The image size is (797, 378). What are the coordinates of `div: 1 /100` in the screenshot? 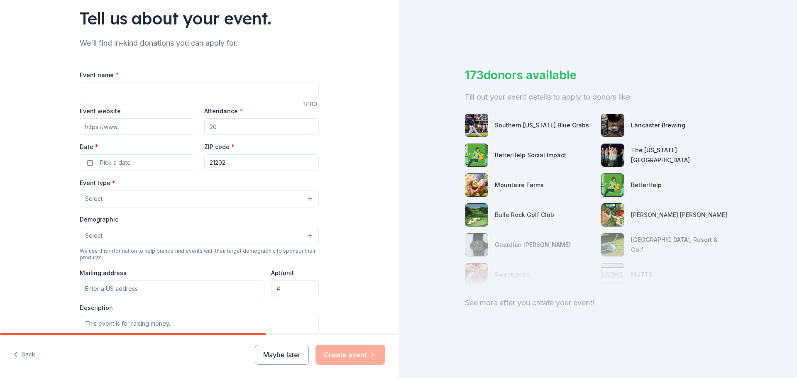 It's located at (311, 104).